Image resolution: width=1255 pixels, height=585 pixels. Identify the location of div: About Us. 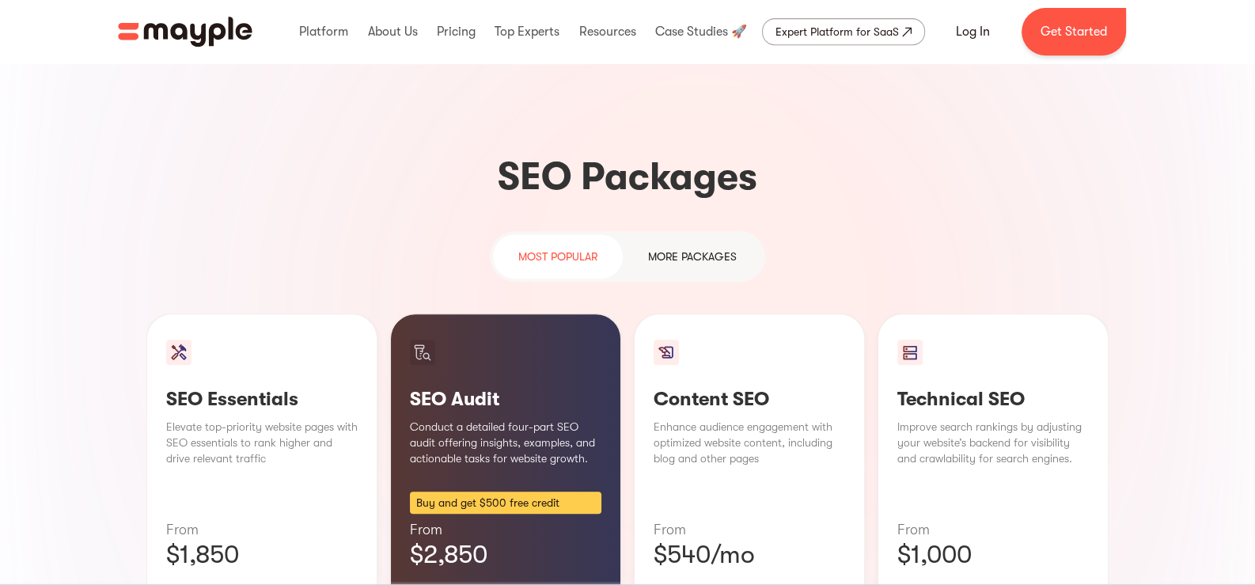
(392, 32).